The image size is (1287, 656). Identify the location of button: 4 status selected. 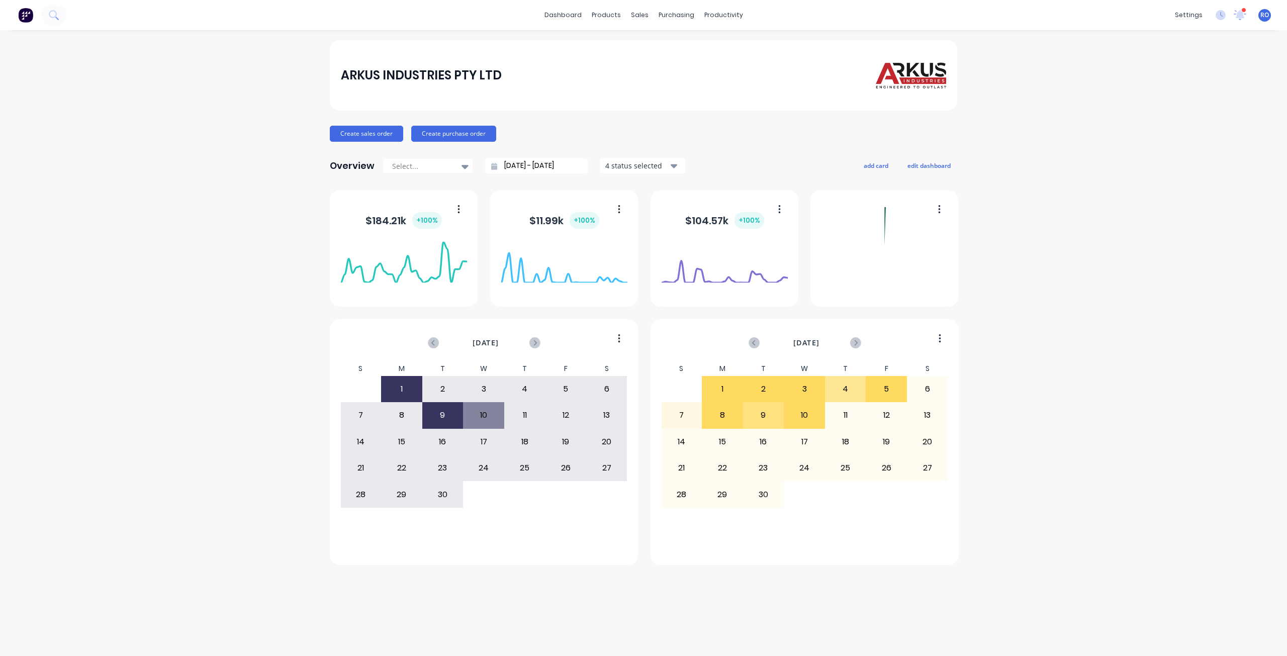
(642, 166).